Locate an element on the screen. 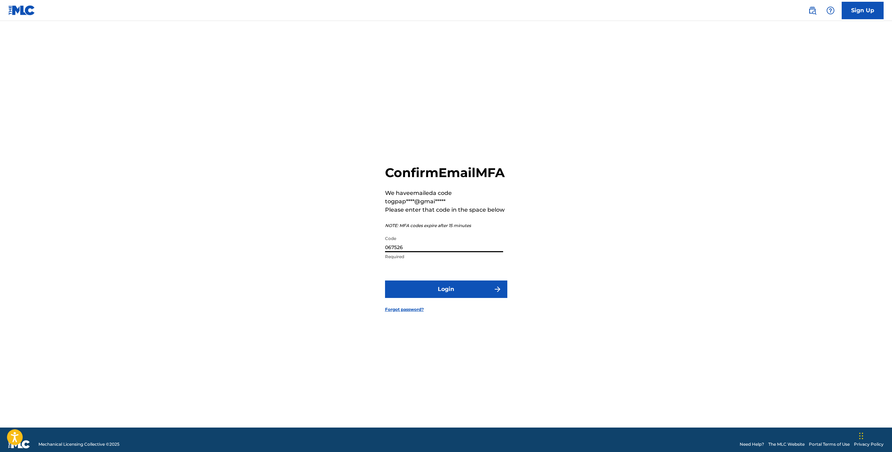 This screenshot has height=452, width=892. button: Login is located at coordinates (446, 289).